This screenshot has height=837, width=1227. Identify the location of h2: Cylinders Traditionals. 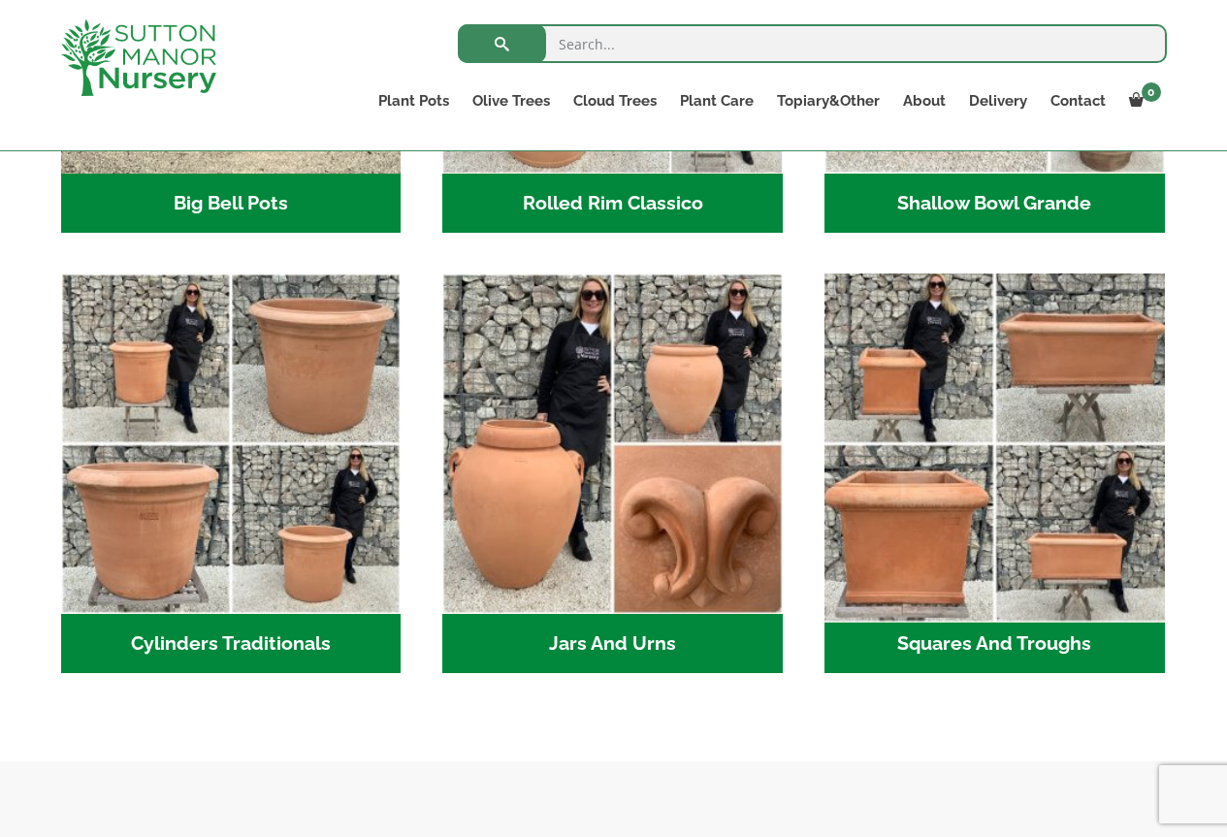
(231, 644).